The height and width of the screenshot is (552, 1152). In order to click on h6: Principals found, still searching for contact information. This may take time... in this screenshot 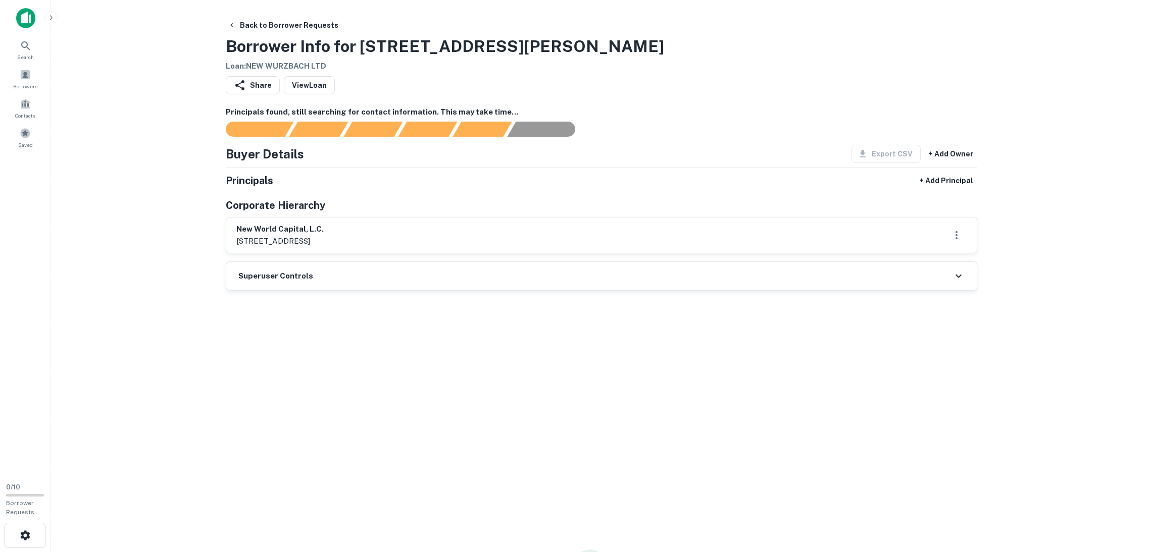, I will do `click(601, 112)`.